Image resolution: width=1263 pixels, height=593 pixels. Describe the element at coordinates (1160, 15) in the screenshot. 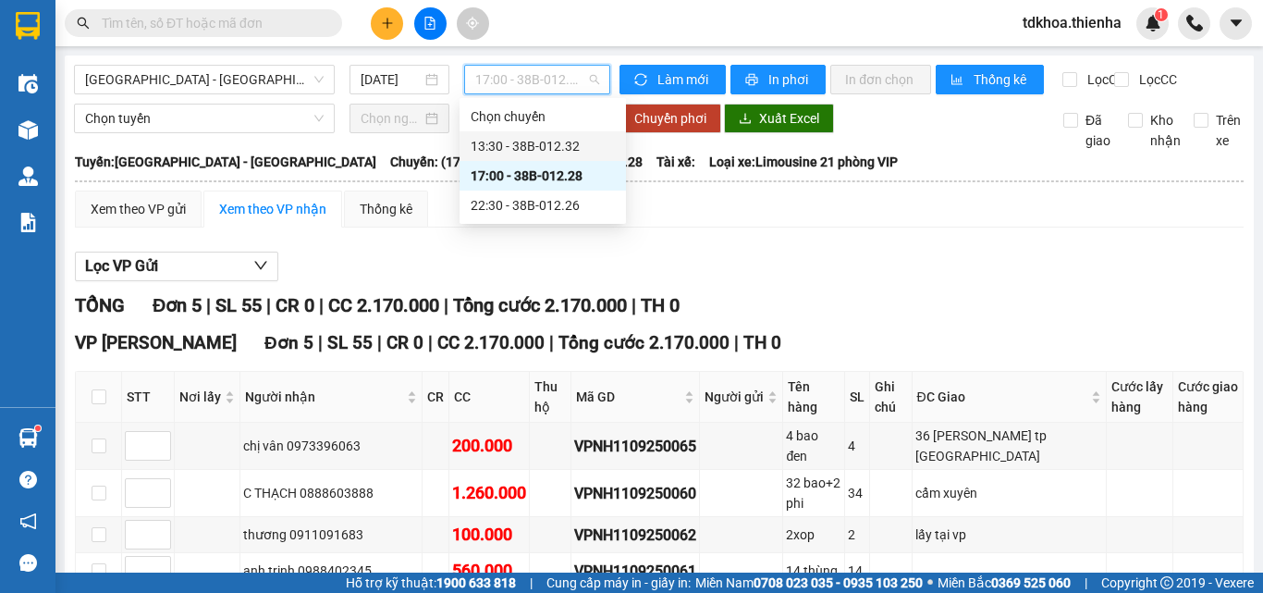

I see `span: 1` at that location.